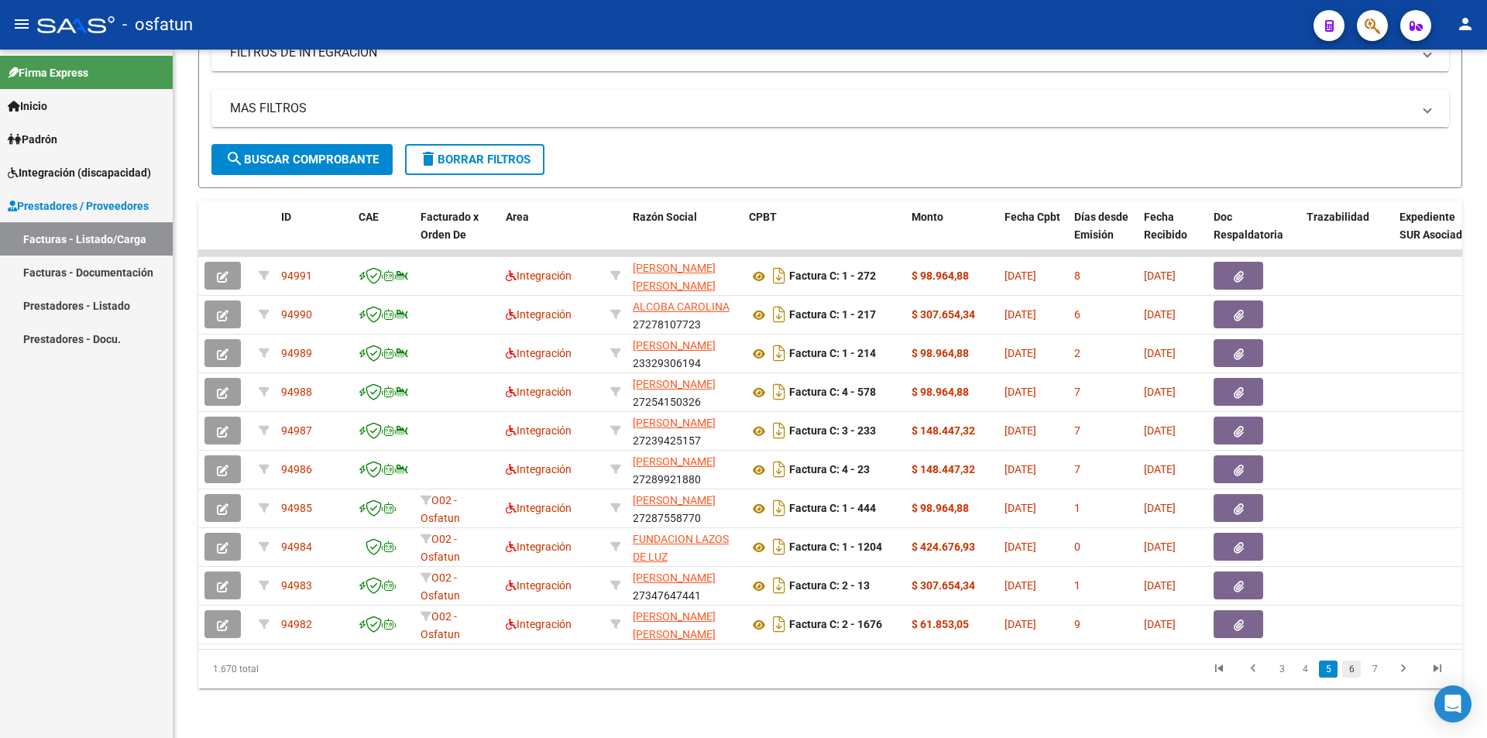  I want to click on span: 94987, so click(297, 431).